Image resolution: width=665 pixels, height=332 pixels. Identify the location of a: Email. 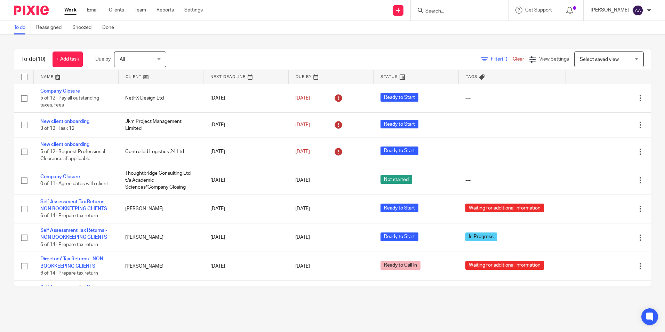
(92, 10).